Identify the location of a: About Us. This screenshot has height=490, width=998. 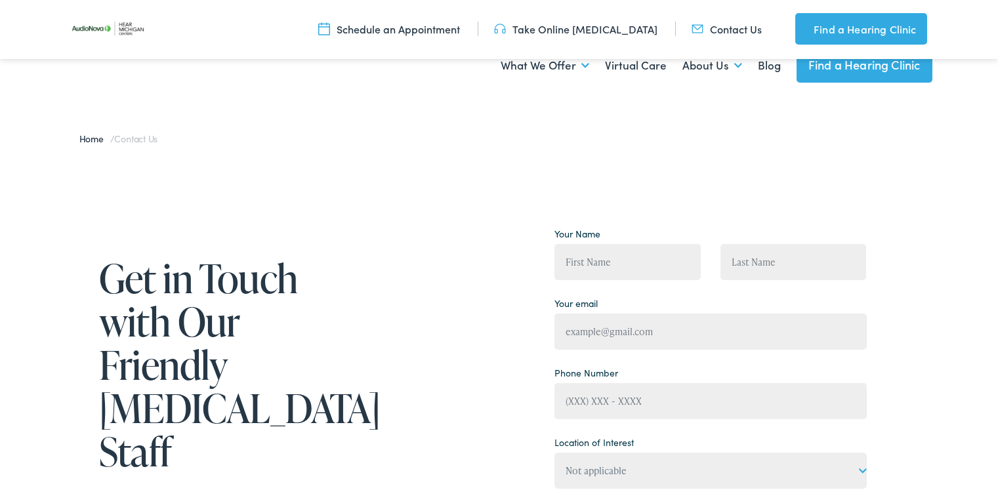
(712, 66).